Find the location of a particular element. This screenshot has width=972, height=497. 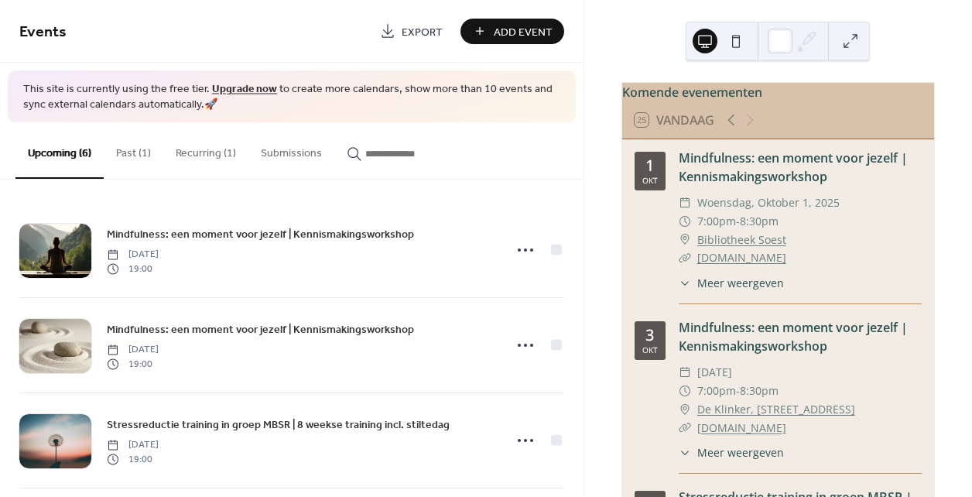

div: 3 is located at coordinates (650, 335).